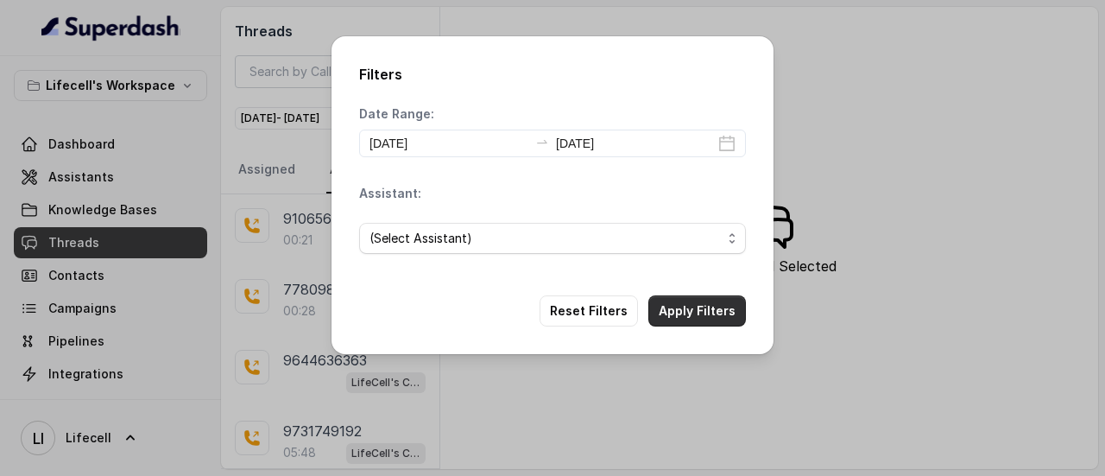 This screenshot has height=476, width=1105. What do you see at coordinates (449, 143) in the screenshot?
I see `input: Start date` at bounding box center [449, 143].